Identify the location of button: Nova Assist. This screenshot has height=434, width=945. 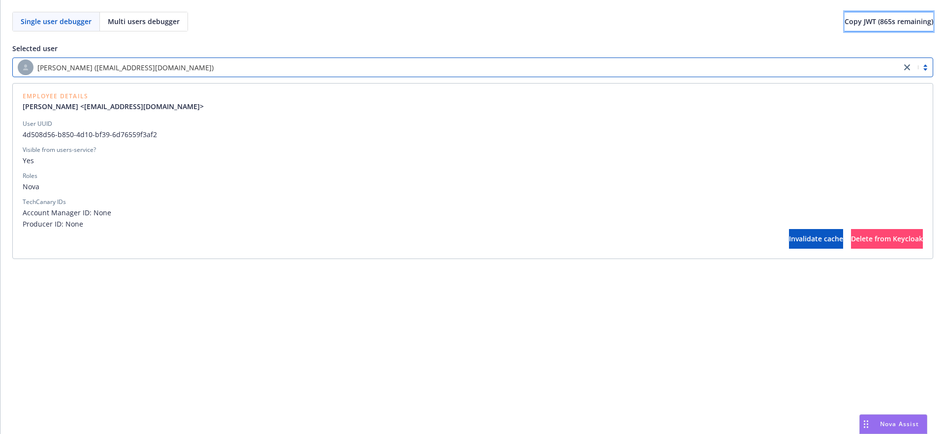
(893, 425).